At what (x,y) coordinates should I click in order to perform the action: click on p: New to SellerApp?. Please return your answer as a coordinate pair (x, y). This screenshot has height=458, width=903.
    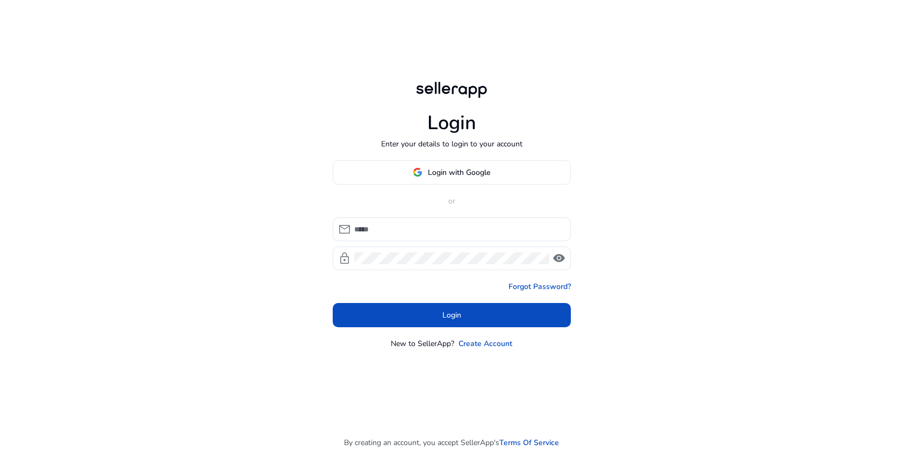
    Looking at the image, I should click on (423, 343).